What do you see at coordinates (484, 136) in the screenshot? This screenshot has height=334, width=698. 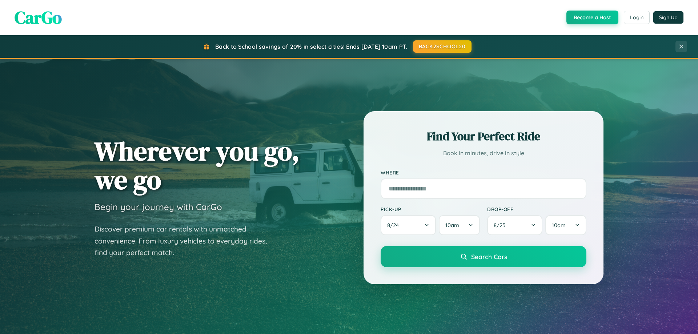 I see `h2: Find Your Perfect Ride` at bounding box center [484, 136].